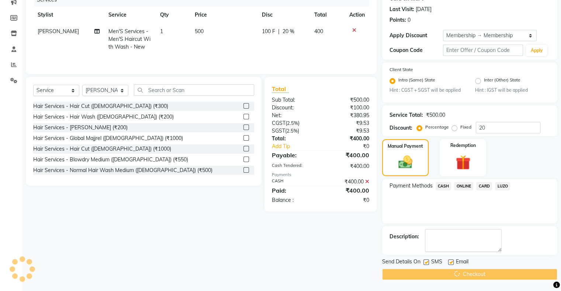 The image size is (561, 291). I want to click on span: CGST, so click(278, 123).